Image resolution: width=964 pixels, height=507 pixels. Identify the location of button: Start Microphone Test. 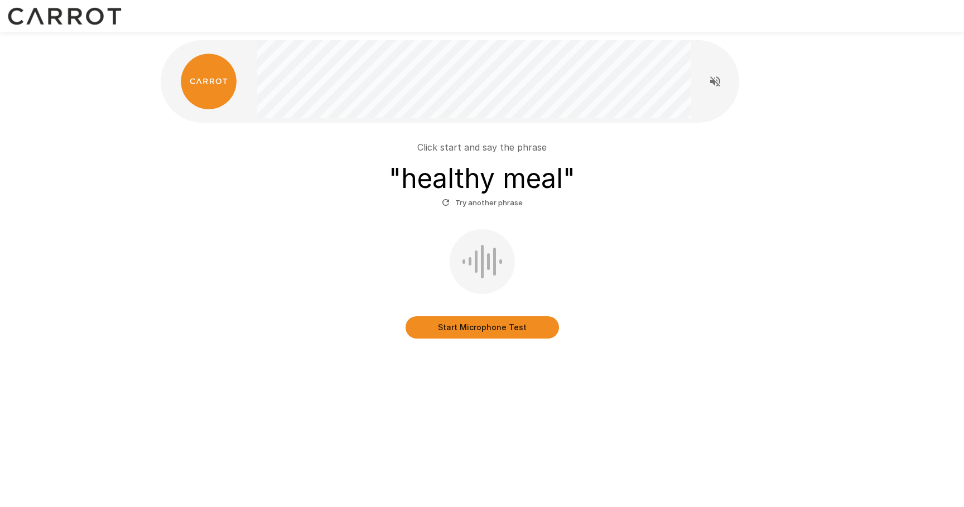
(482, 327).